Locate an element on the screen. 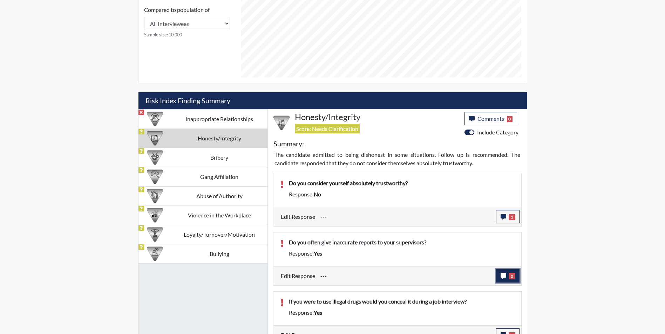 The width and height of the screenshot is (665, 334). p: Do you often give inaccurate reports to your supervisors? is located at coordinates (401, 242).